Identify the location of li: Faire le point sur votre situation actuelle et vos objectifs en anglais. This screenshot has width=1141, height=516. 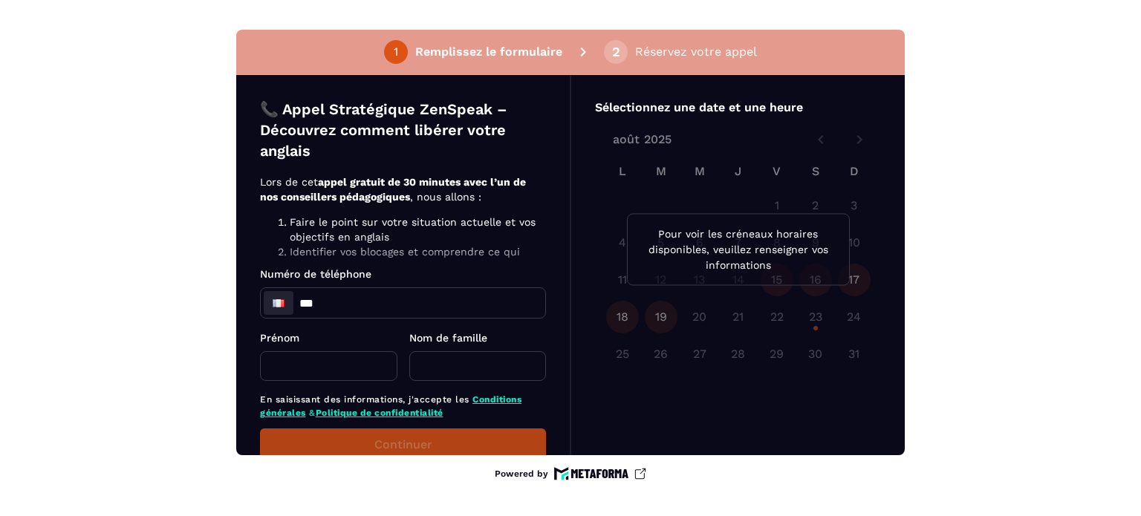
(415, 230).